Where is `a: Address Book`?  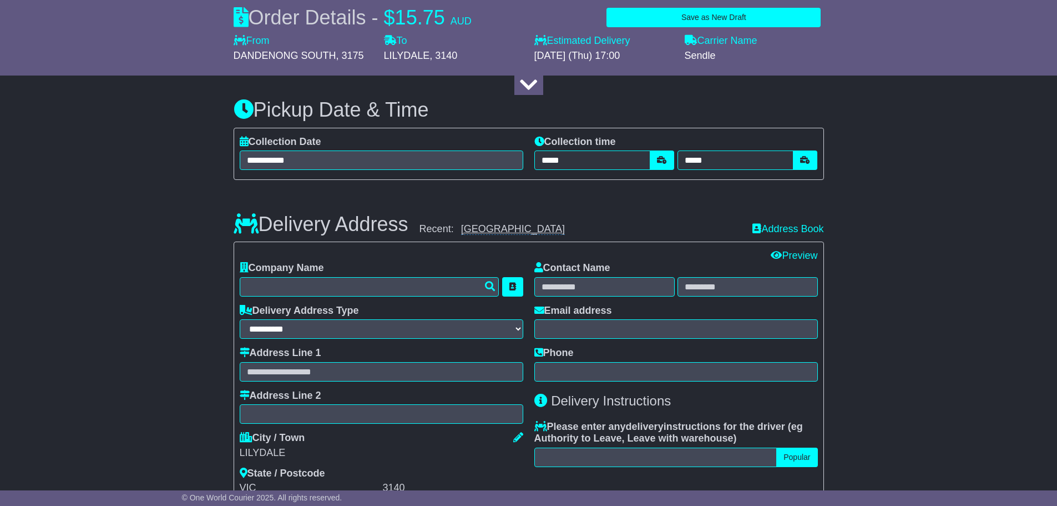
a: Address Book is located at coordinates (788, 229).